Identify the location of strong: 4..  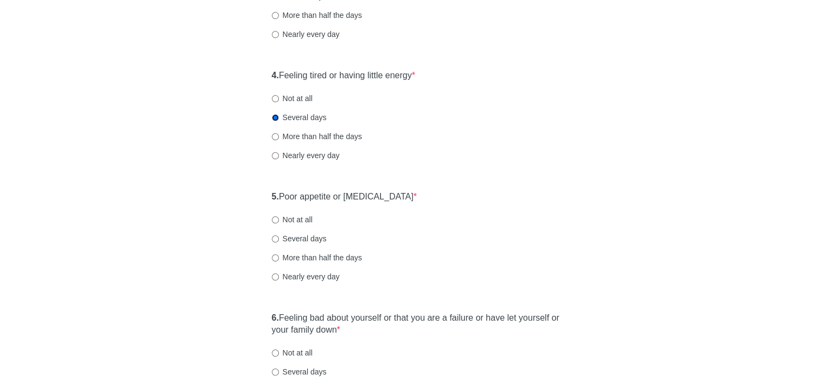
(275, 75).